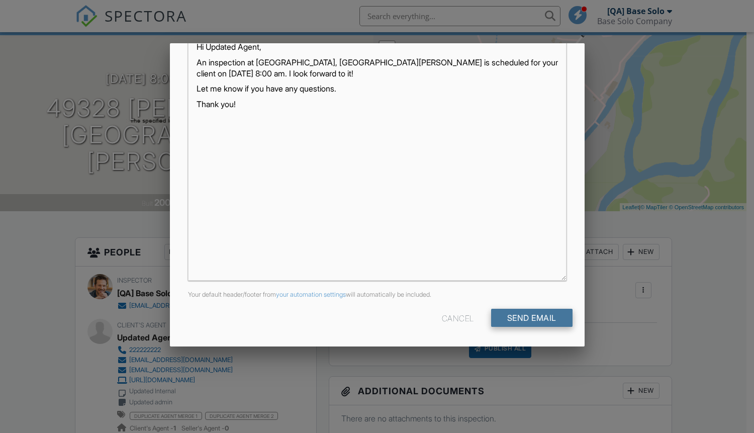 Image resolution: width=754 pixels, height=433 pixels. I want to click on div: Your default header/footer from will automatically be included., so click(377, 295).